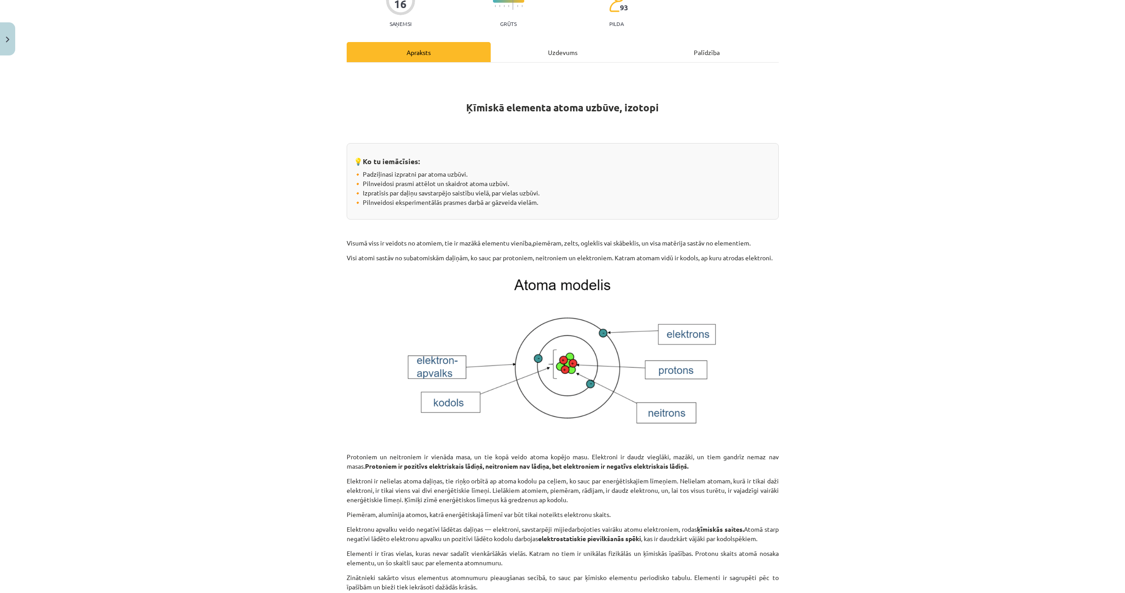  Describe the element at coordinates (563, 258) in the screenshot. I see `p: Visi atomi sastāv no subatomiskām daļiņām, ko sauc par protoniem, neitroniem un elektroniem. Katr...` at that location.